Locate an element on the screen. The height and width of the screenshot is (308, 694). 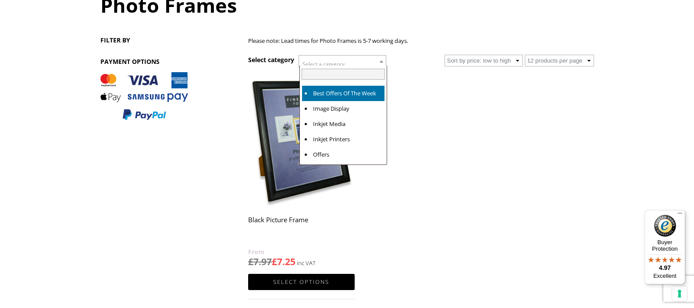
button: Your consent preferences for tracking technologies is located at coordinates (679, 294).